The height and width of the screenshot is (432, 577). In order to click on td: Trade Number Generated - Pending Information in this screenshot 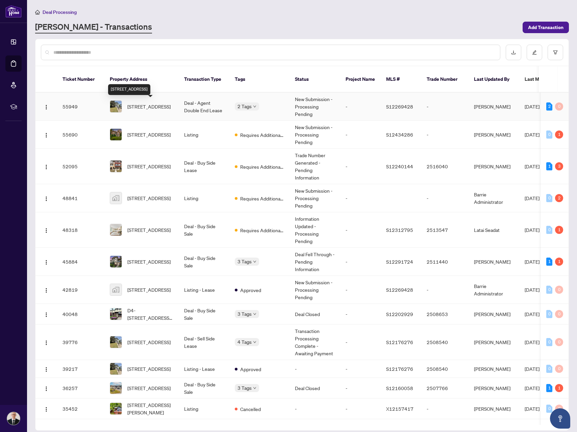, I will do `click(315, 166)`.